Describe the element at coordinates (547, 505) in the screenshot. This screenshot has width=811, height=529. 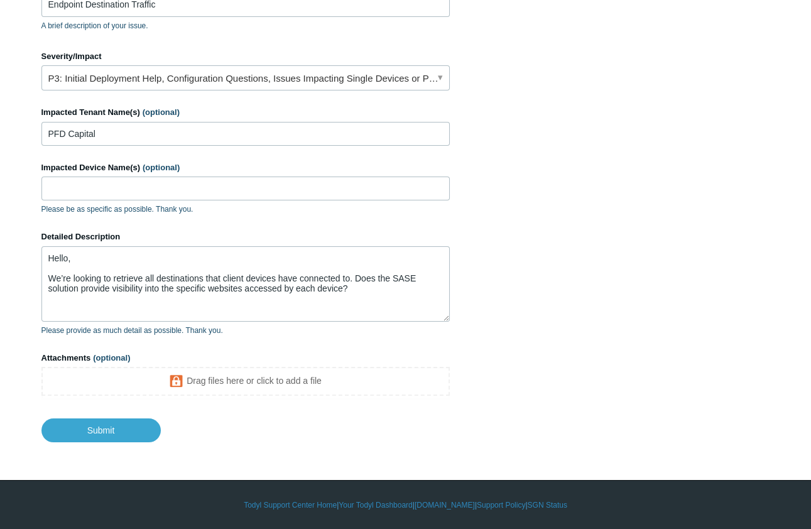
I see `a: SGN Status` at that location.